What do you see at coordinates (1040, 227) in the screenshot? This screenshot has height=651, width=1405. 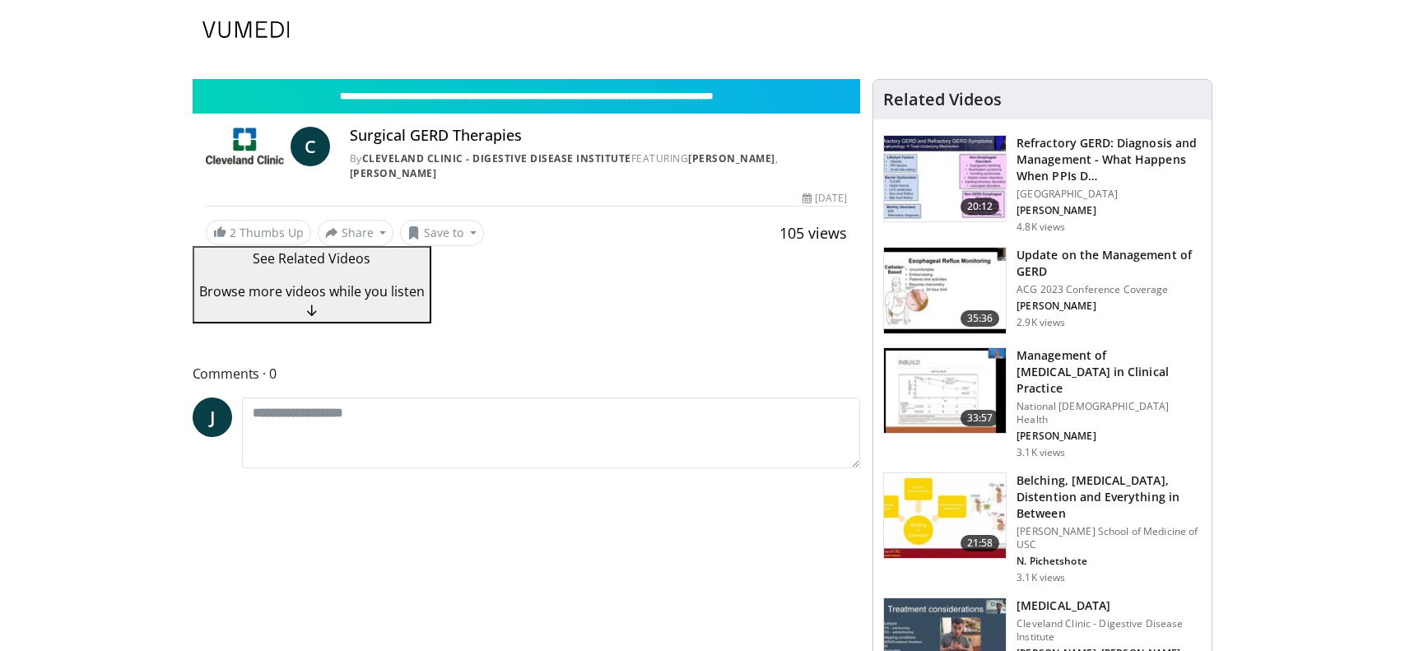 I see `p: 4.8K views` at bounding box center [1040, 227].